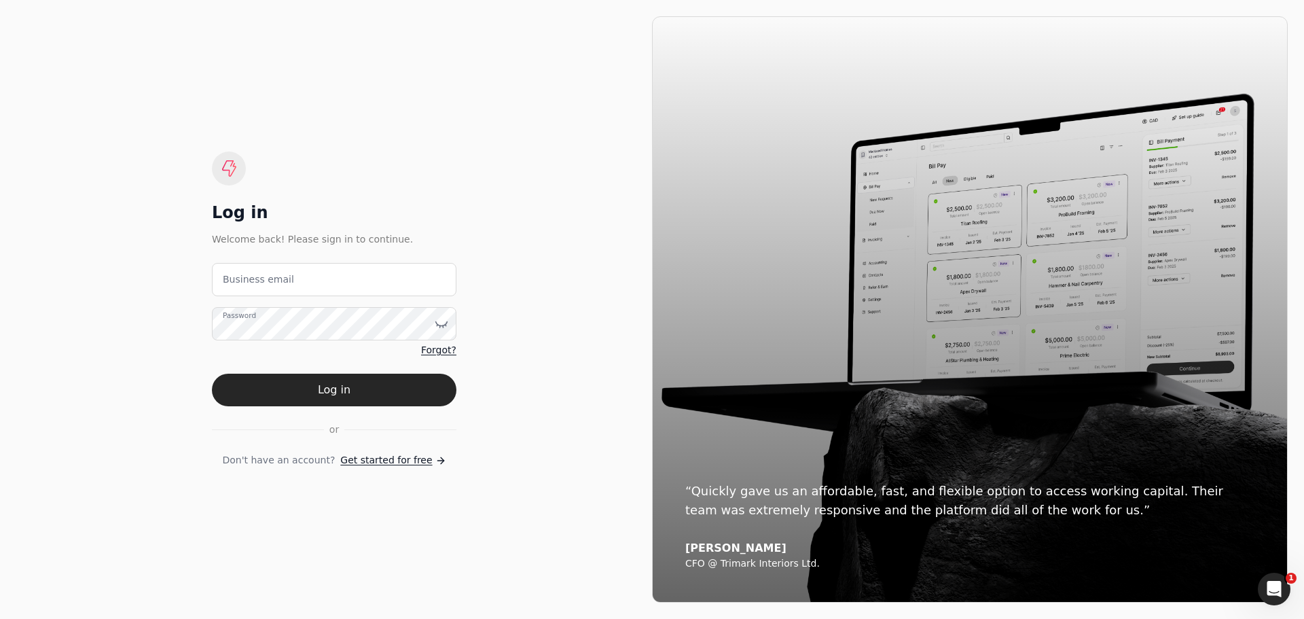 Image resolution: width=1304 pixels, height=619 pixels. Describe the element at coordinates (334, 429) in the screenshot. I see `span: or` at that location.